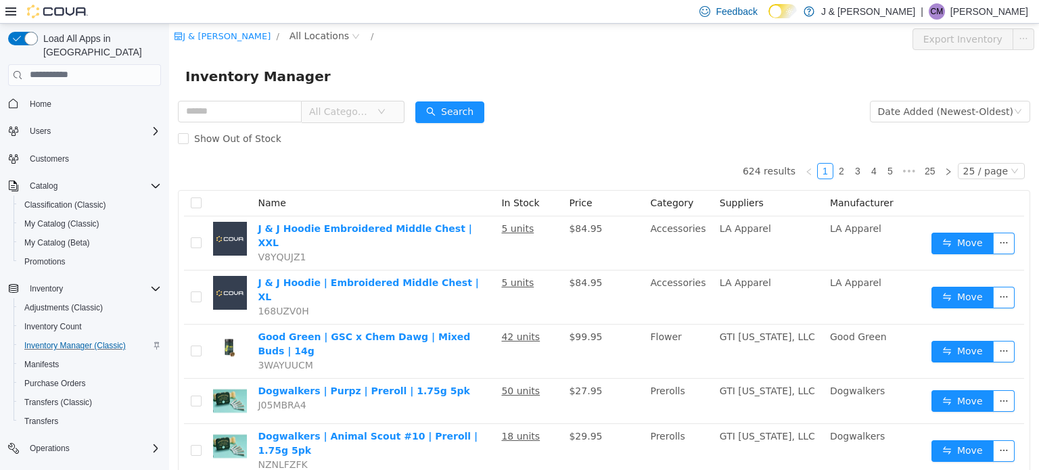 The width and height of the screenshot is (1039, 470). I want to click on button: Catalog, so click(85, 186).